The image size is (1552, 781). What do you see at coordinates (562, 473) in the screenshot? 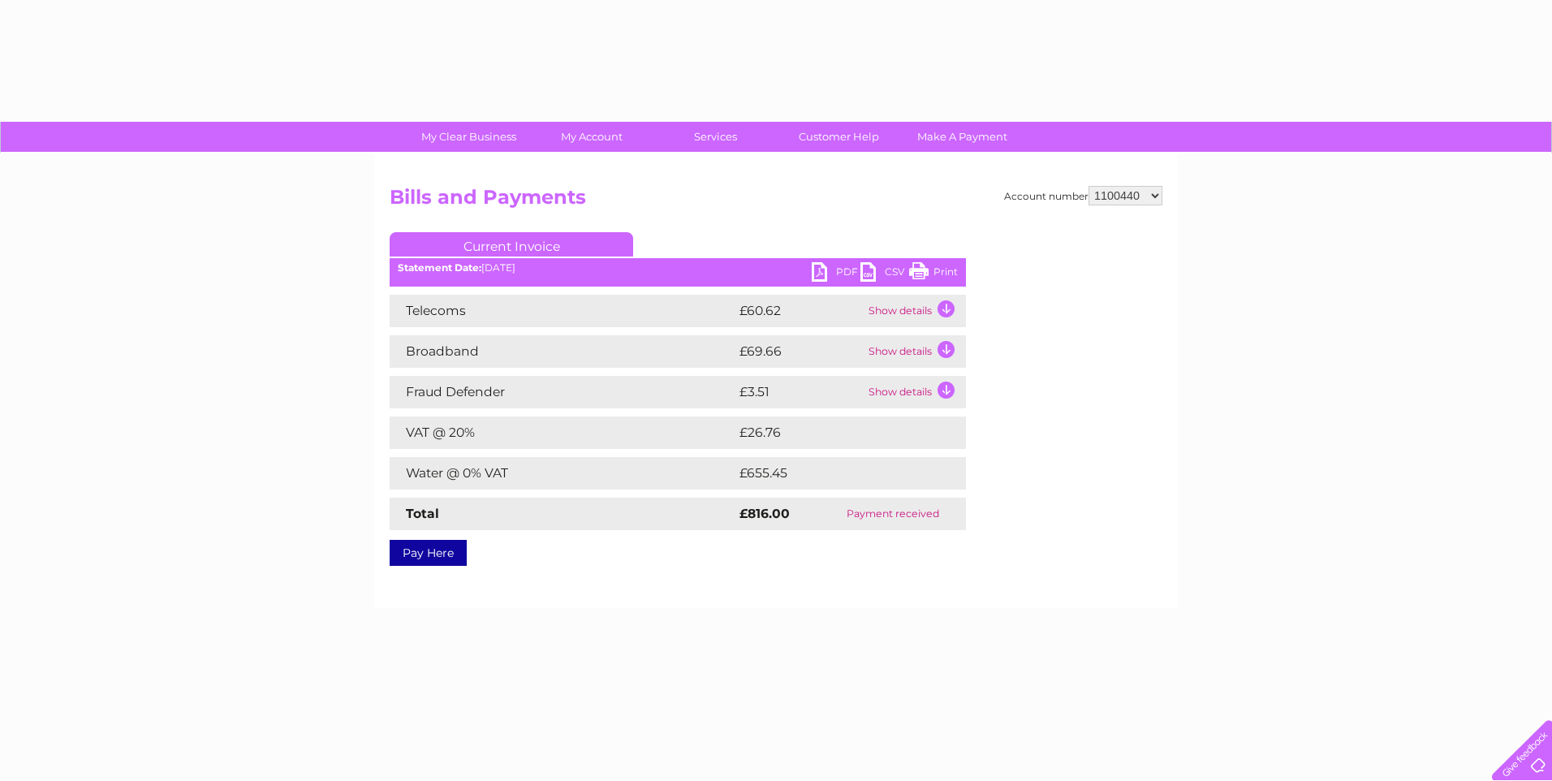
I see `td: Water @ 0% VAT` at bounding box center [562, 473].